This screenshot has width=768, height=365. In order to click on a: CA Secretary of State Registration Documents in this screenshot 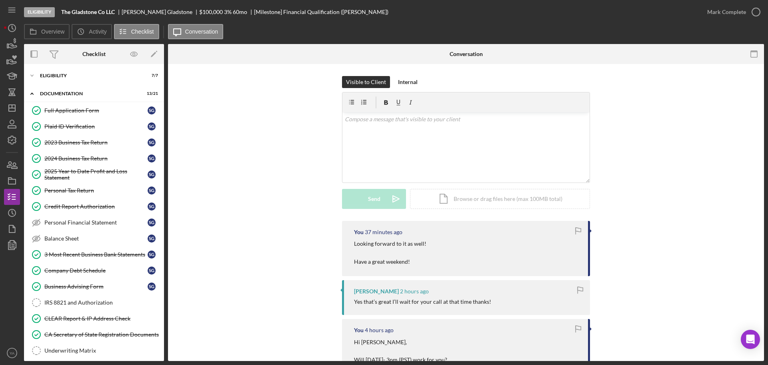, I will do `click(94, 335)`.